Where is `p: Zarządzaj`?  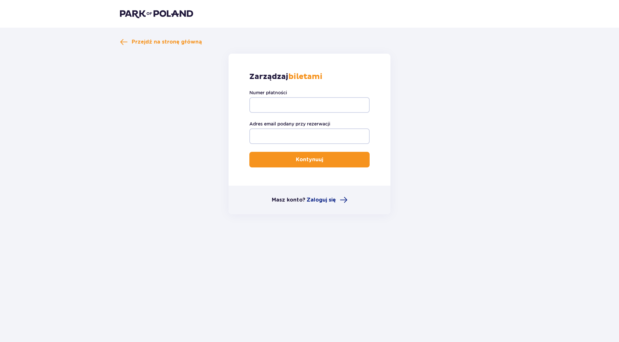 p: Zarządzaj is located at coordinates (286, 77).